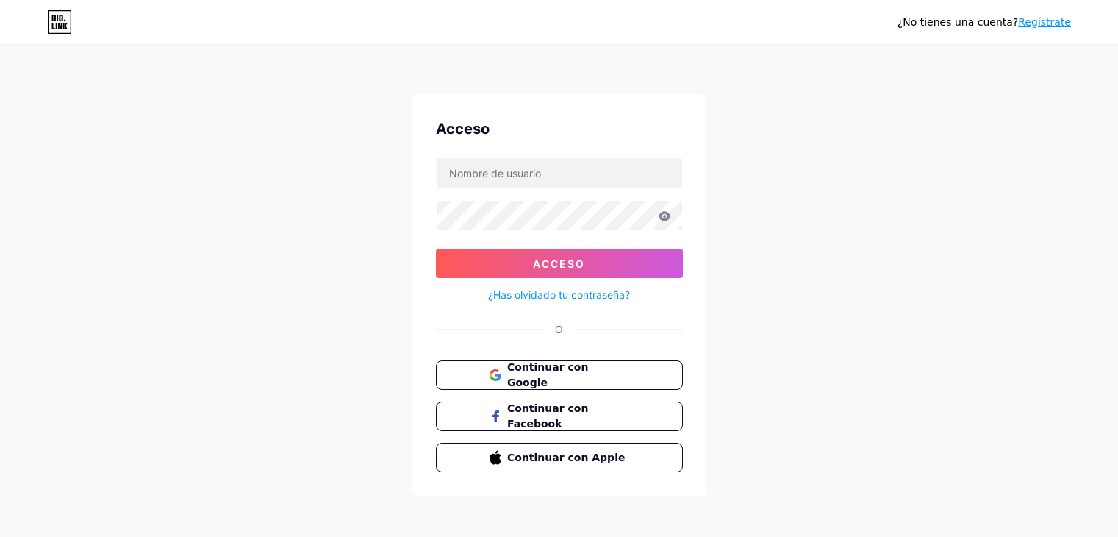  I want to click on input: Nombre de usuario, so click(559, 173).